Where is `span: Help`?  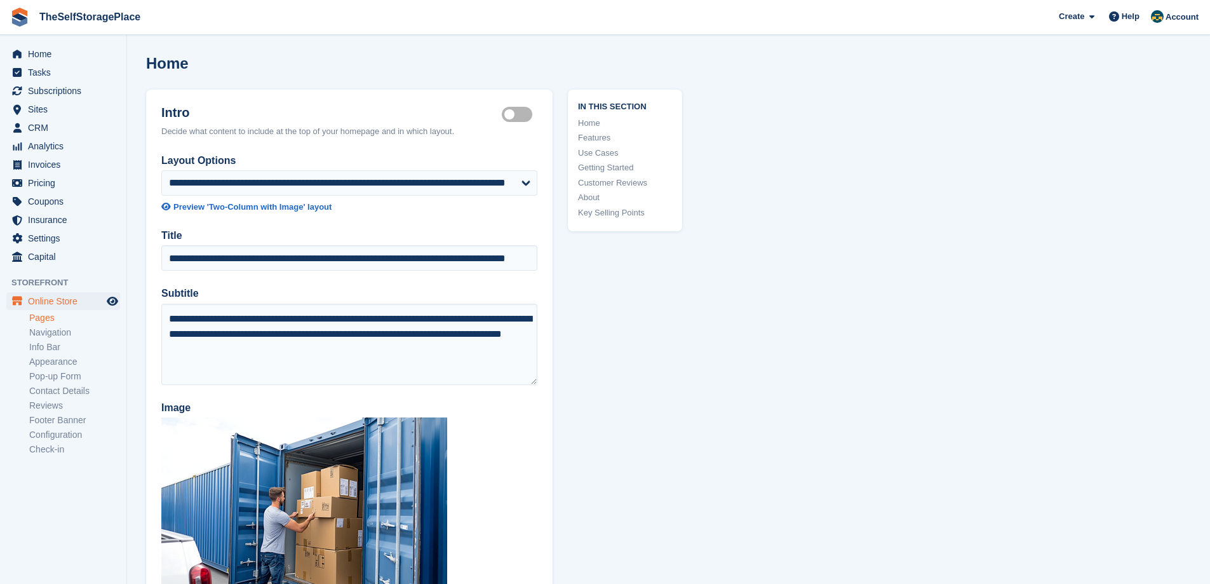 span: Help is located at coordinates (1131, 17).